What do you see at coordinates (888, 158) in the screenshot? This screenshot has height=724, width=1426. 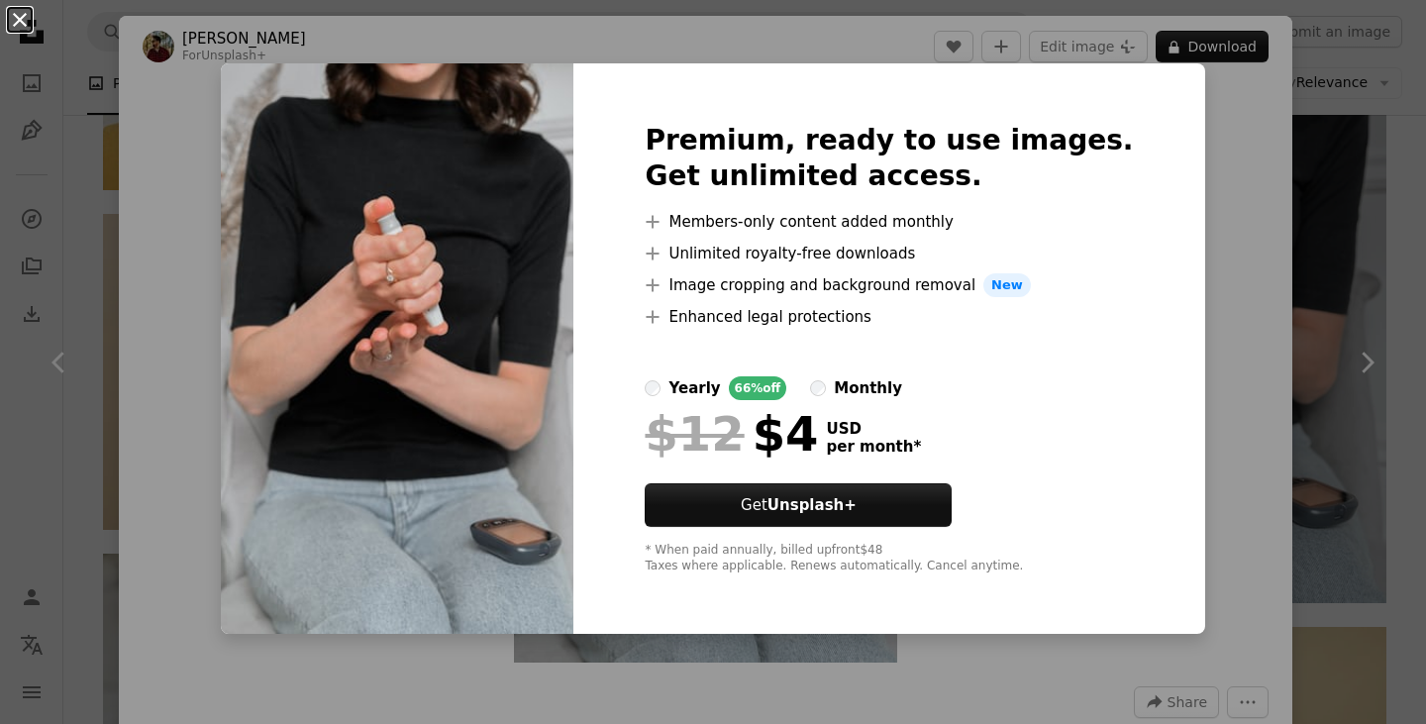 I see `h2: Premium, ready to use images. Get unlimited access.` at bounding box center [888, 158].